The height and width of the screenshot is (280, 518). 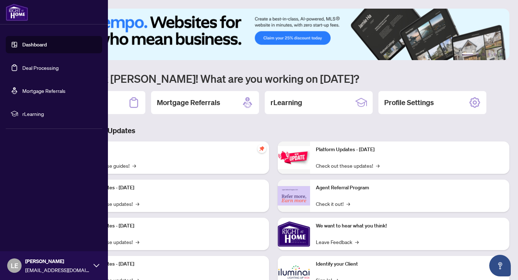 I want to click on button: 5, so click(x=495, y=54).